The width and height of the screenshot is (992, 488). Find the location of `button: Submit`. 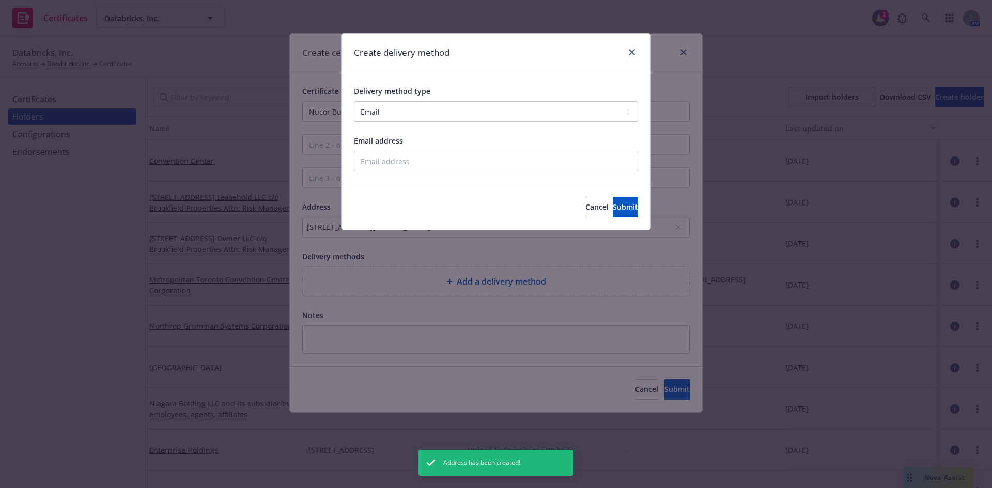

button: Submit is located at coordinates (625, 207).